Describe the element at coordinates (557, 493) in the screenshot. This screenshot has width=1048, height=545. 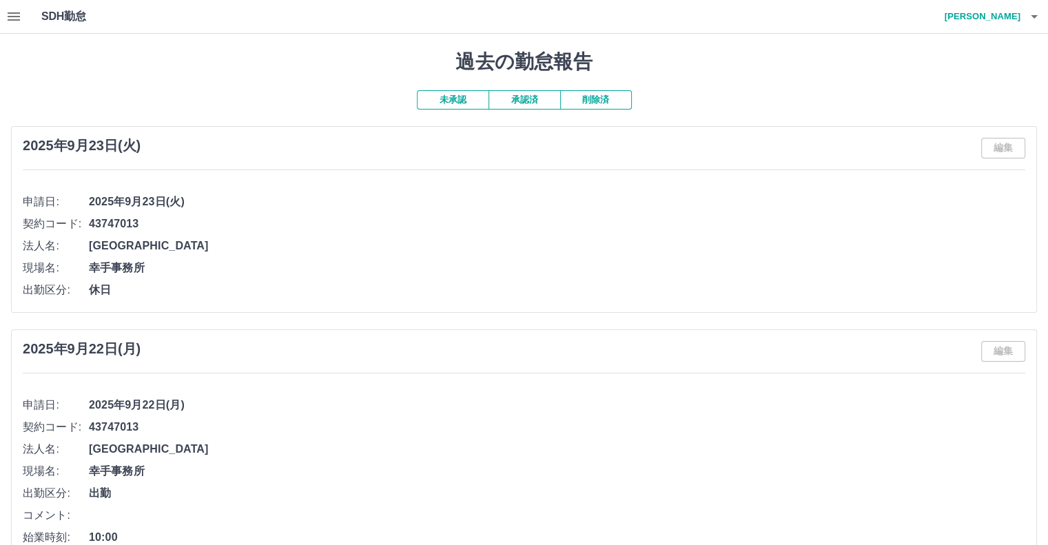
I see `span: 出勤` at that location.